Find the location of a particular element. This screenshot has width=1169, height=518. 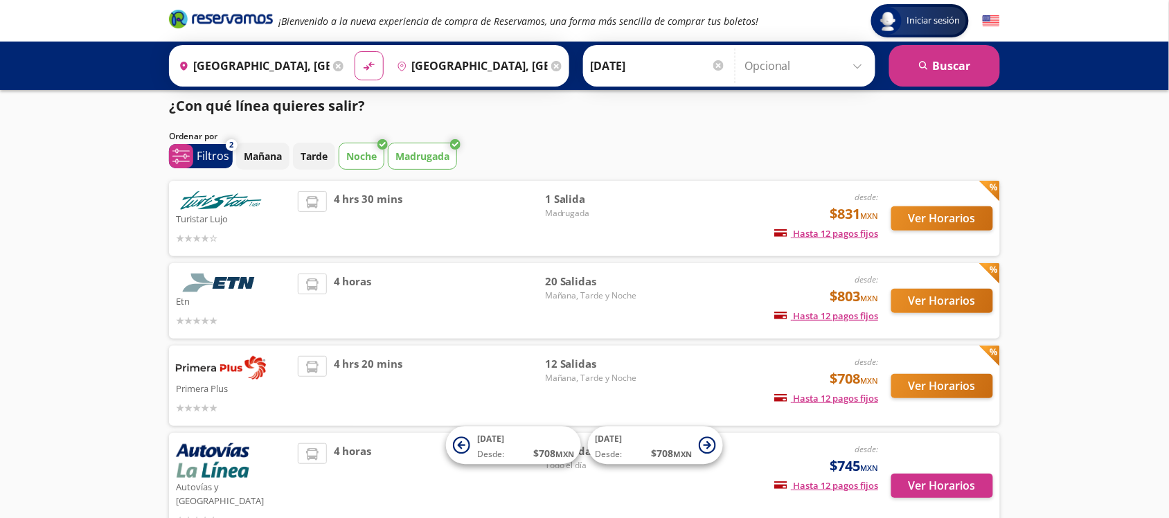

p: Filtros is located at coordinates (213, 156).